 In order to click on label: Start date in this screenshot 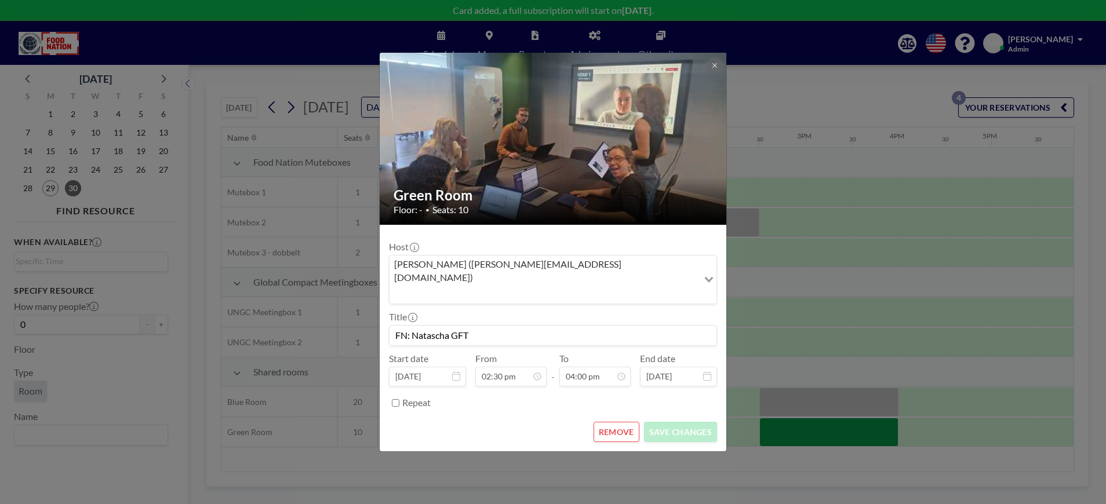, I will do `click(409, 359)`.